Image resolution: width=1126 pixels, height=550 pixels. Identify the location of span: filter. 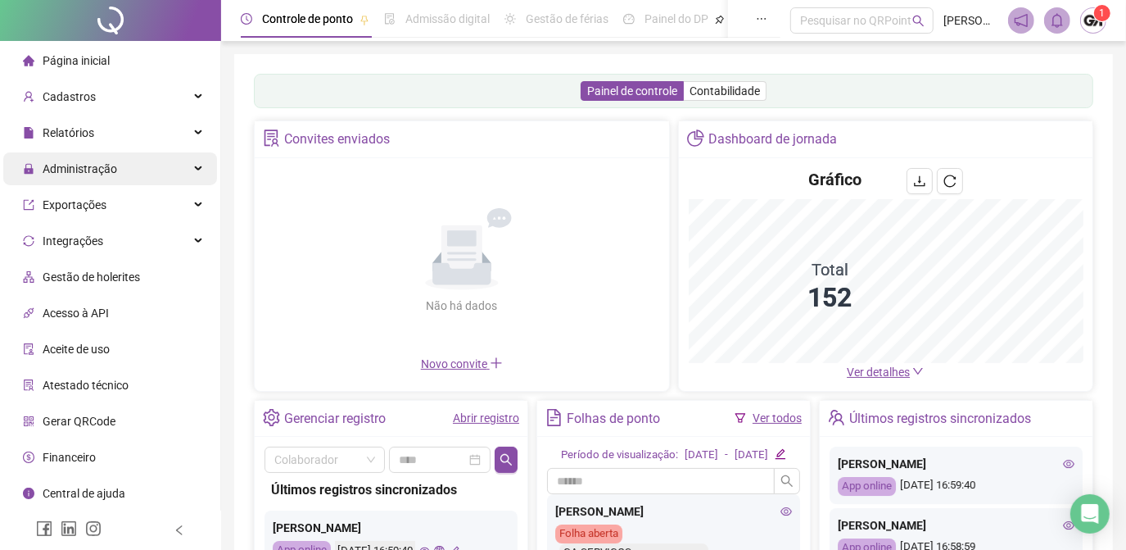
(740, 418).